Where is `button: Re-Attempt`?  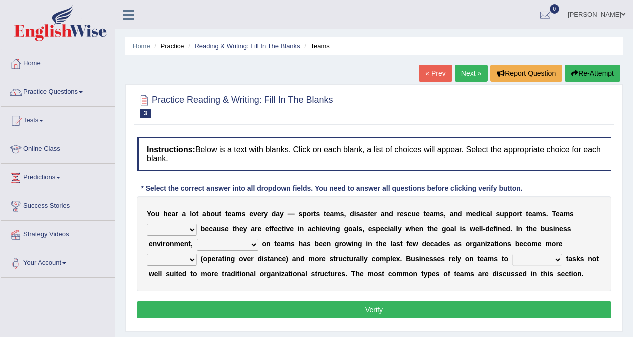
button: Re-Attempt is located at coordinates (593, 73).